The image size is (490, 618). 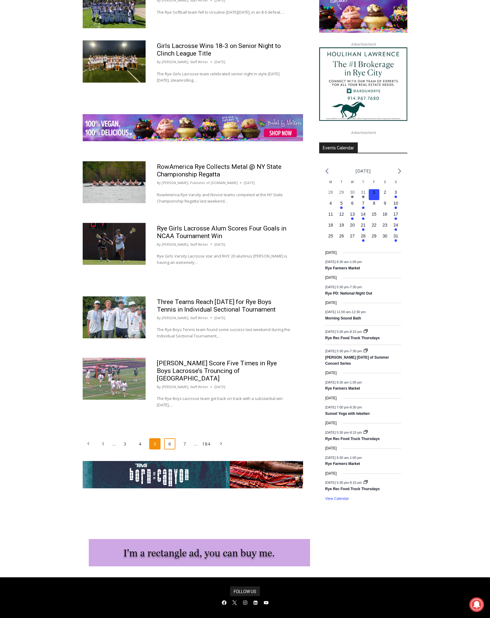 What do you see at coordinates (352, 217) in the screenshot?
I see `button: 13 Has events` at bounding box center [352, 217].